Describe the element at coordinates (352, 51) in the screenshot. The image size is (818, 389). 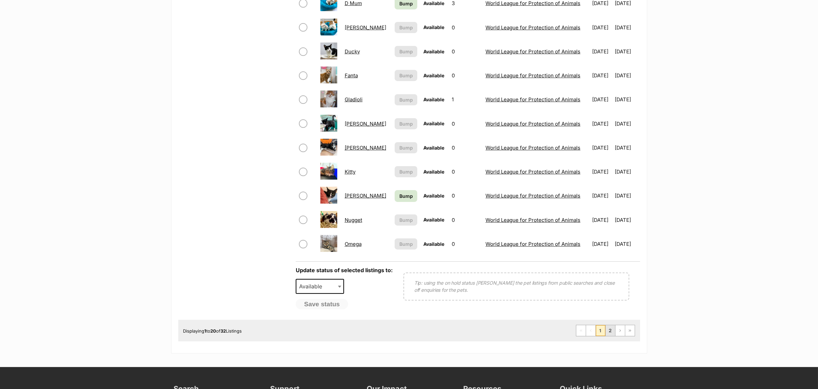
I see `a: Ducky` at that location.